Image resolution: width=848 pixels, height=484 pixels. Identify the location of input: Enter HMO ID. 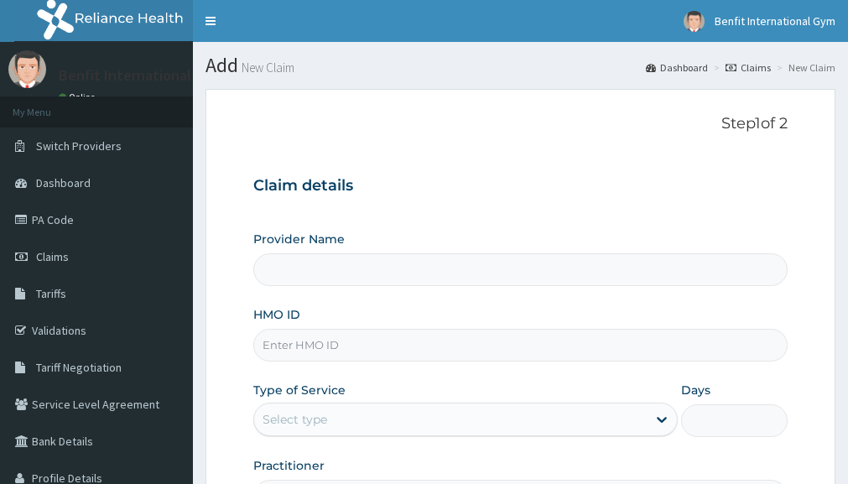
(520, 345).